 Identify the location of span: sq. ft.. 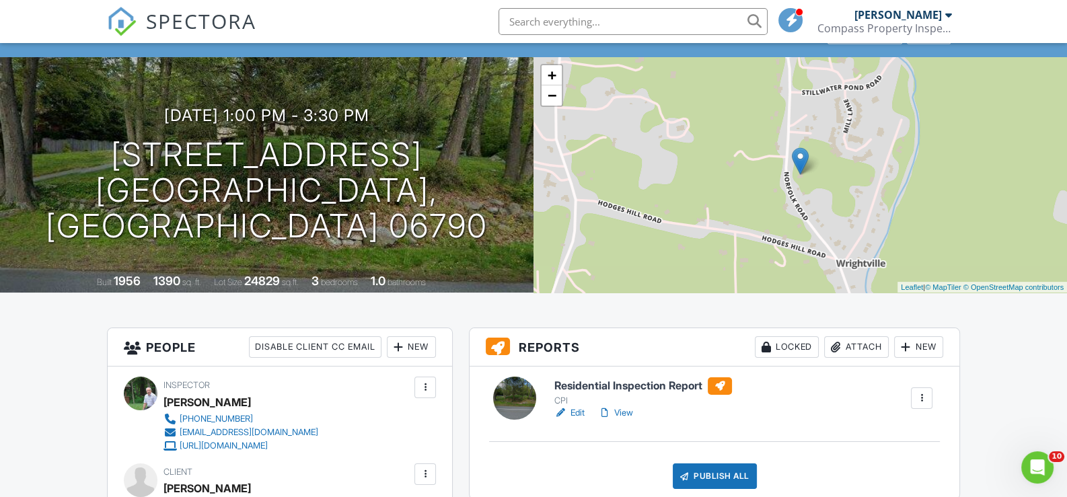
(192, 282).